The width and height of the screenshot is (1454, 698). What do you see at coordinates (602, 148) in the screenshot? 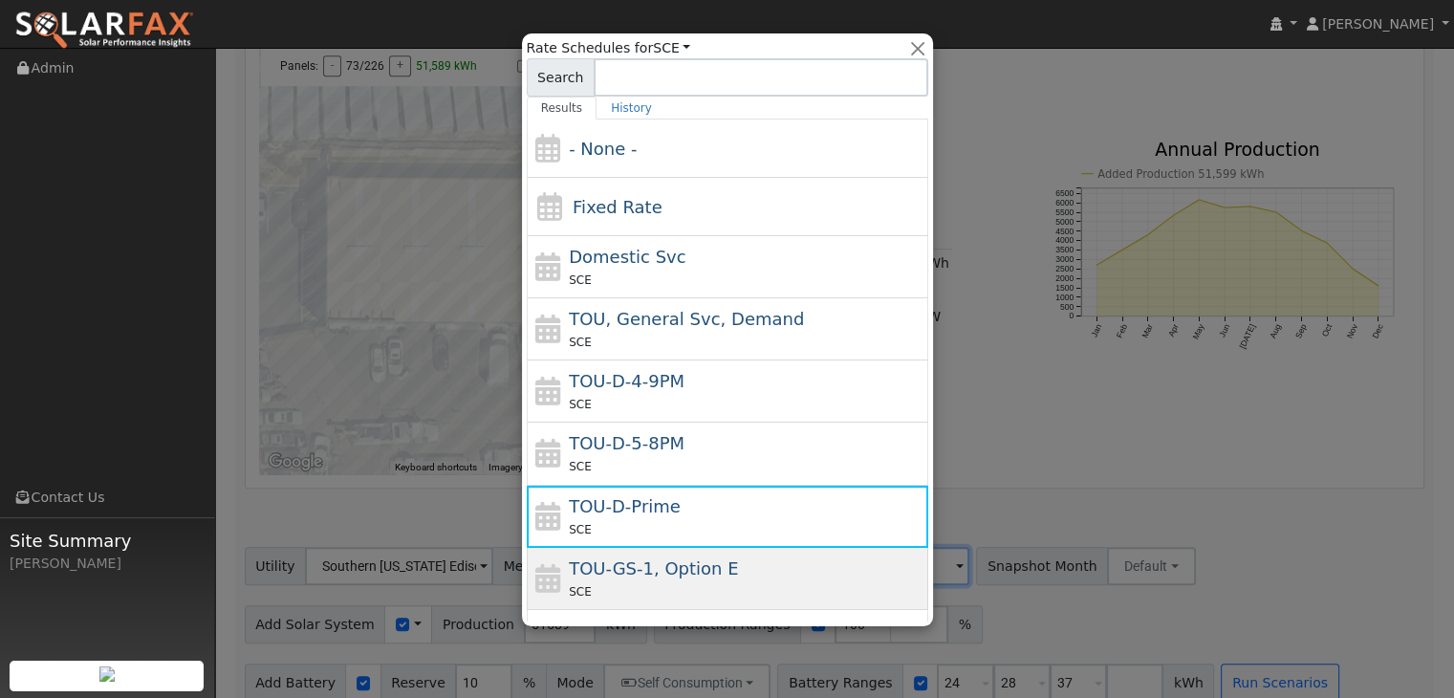
I see `span: - None -` at bounding box center [602, 148].